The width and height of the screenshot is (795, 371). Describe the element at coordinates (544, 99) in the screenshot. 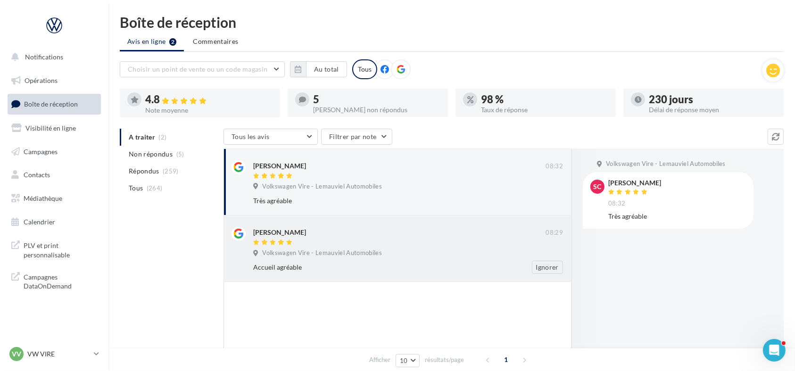

I see `div: 98 %` at that location.